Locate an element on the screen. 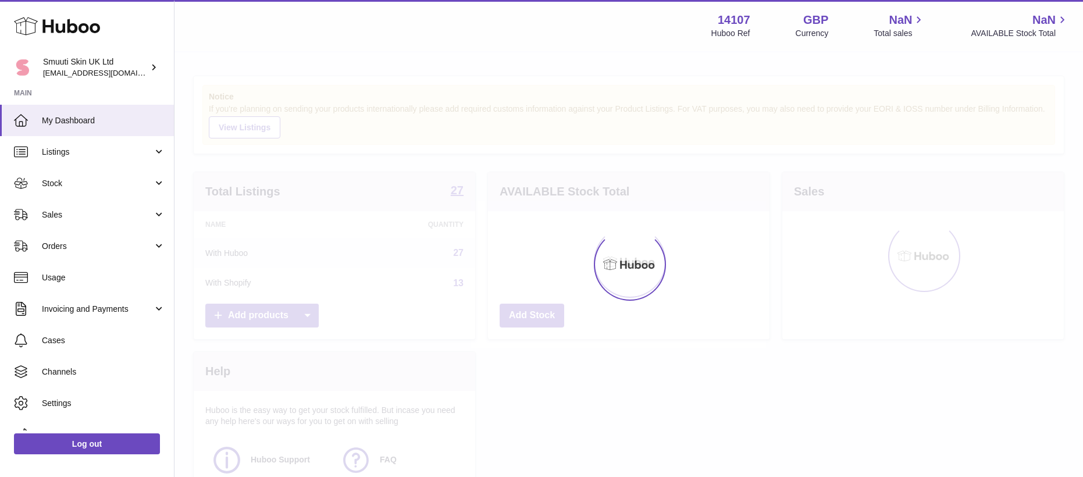  strong: GBP is located at coordinates (815, 20).